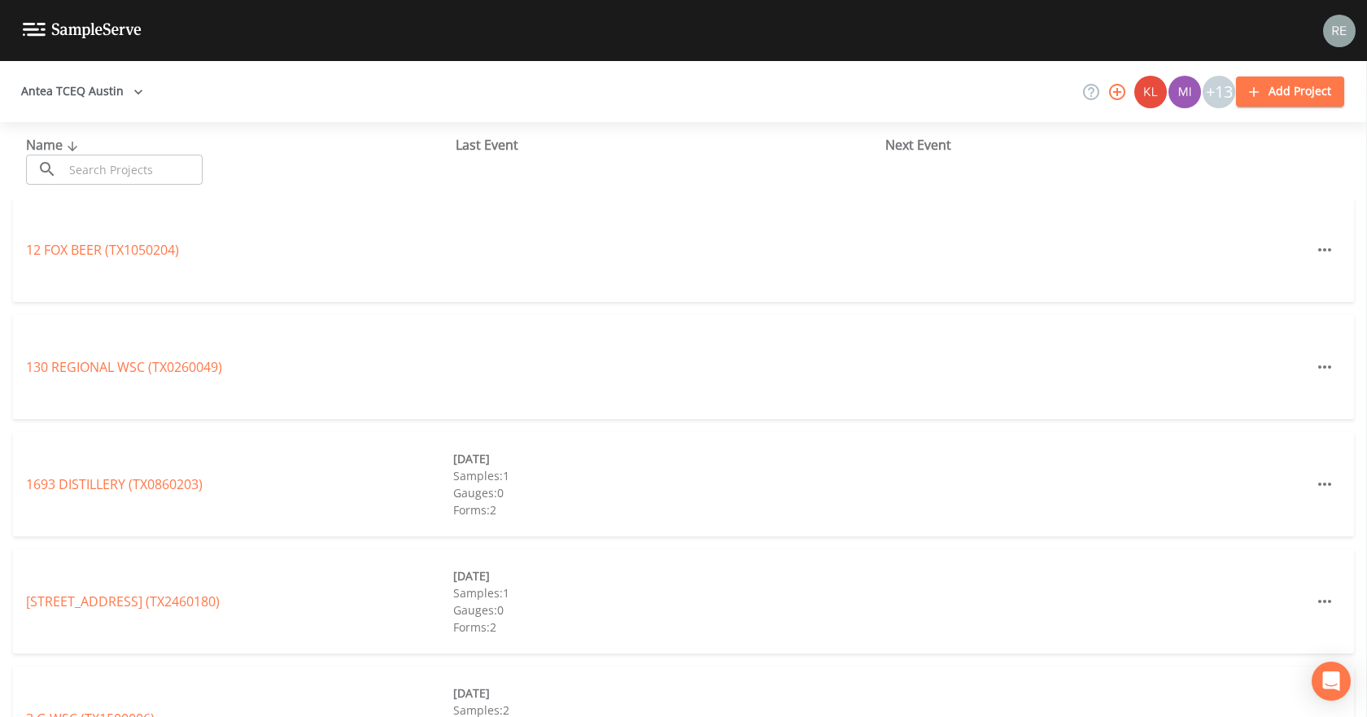 Image resolution: width=1367 pixels, height=717 pixels. What do you see at coordinates (1219, 92) in the screenshot?
I see `div: +13` at bounding box center [1219, 92].